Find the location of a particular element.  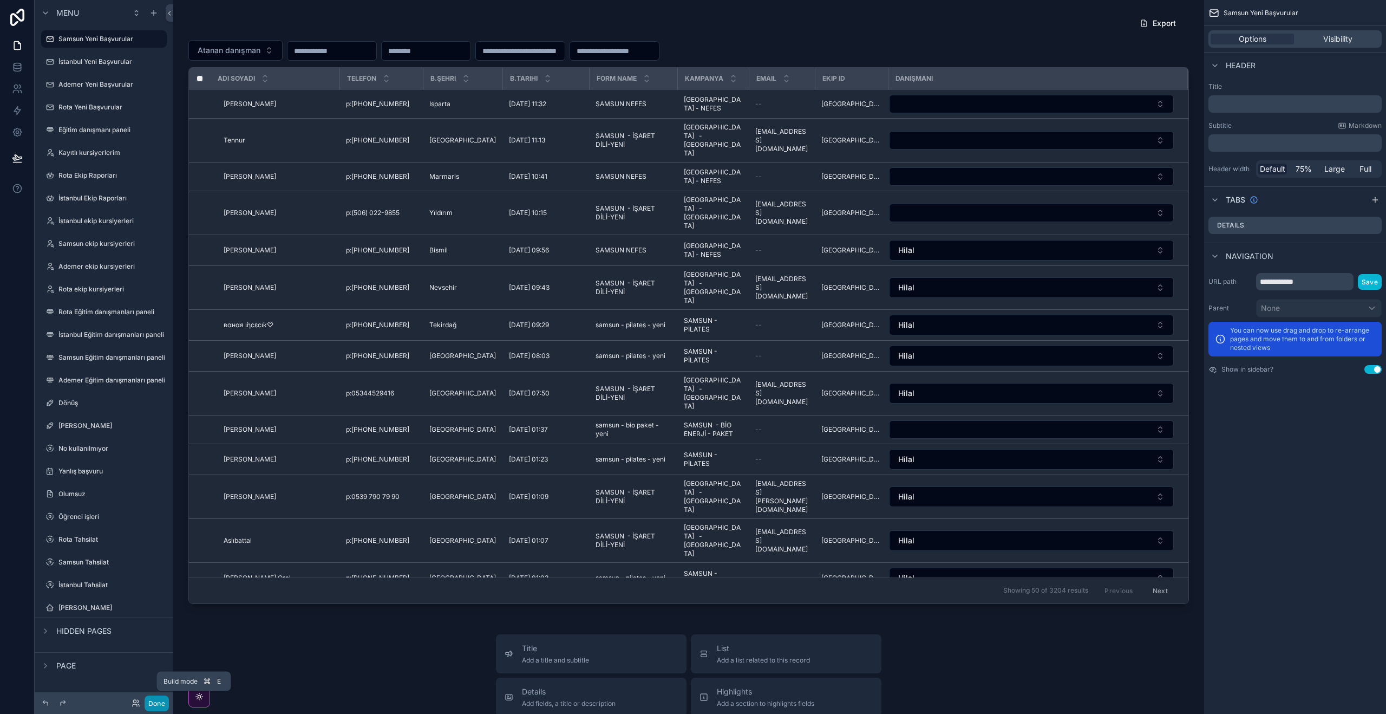

span: Menu is located at coordinates (68, 13).